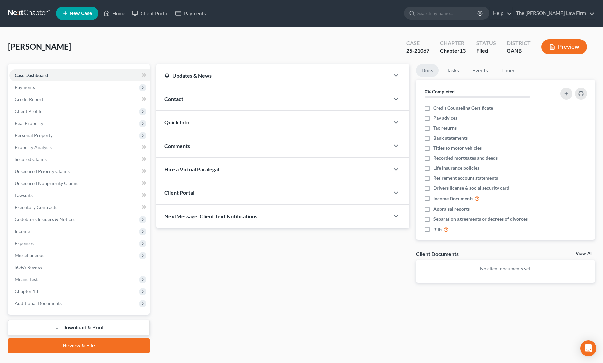 The width and height of the screenshot is (603, 363). I want to click on span: Credit Counseling Certificate, so click(463, 108).